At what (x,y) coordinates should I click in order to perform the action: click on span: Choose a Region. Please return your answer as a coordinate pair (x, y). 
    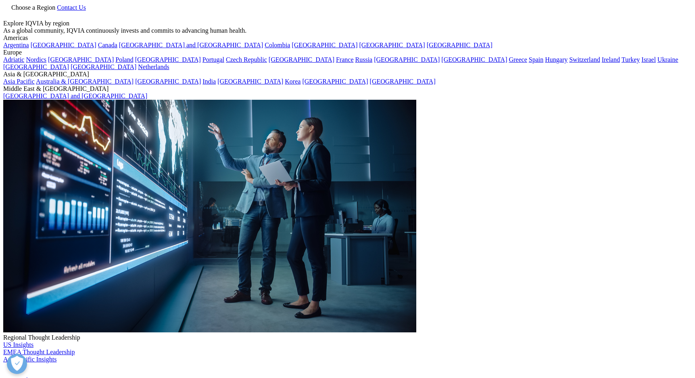
    Looking at the image, I should click on (33, 7).